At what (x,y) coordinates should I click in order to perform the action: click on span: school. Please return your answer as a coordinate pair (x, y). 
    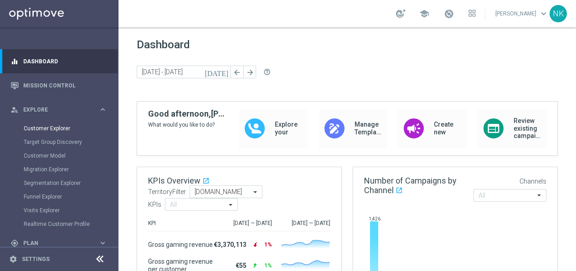
    Looking at the image, I should click on (424, 14).